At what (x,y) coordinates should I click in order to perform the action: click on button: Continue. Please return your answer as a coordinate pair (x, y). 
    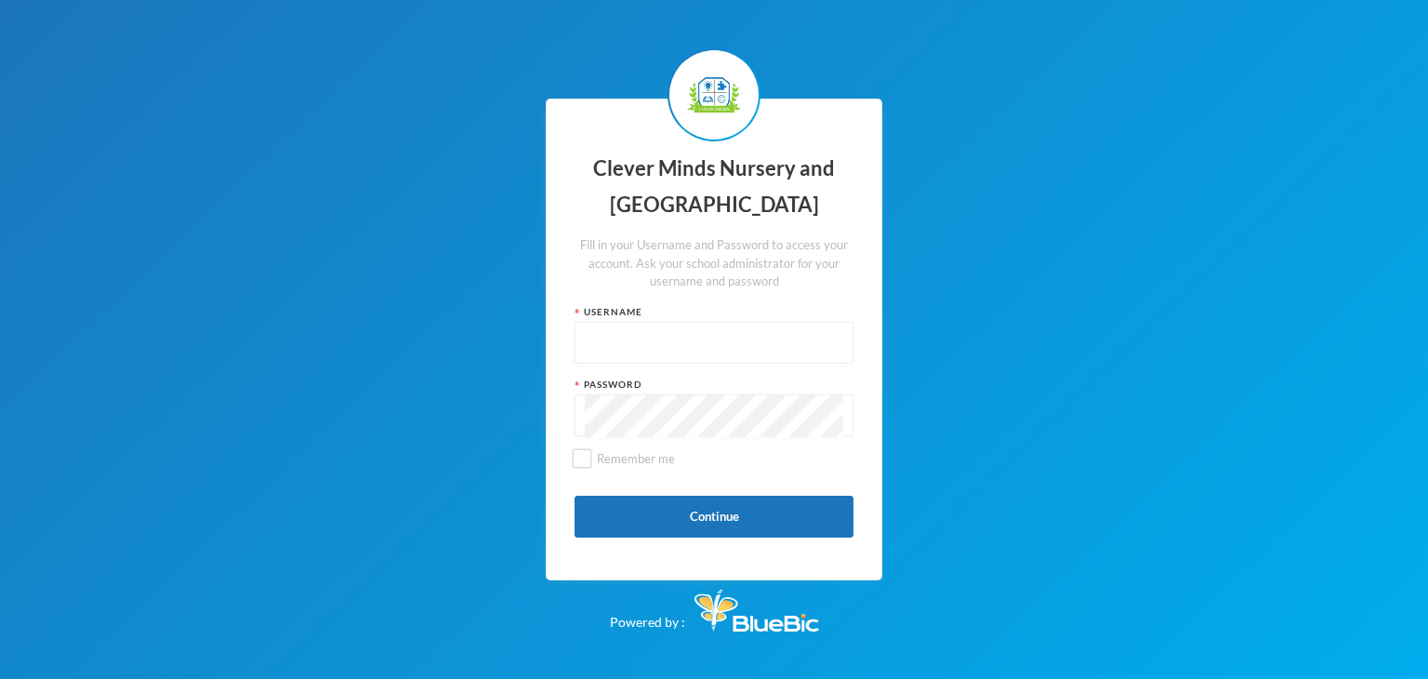
    Looking at the image, I should click on (714, 516).